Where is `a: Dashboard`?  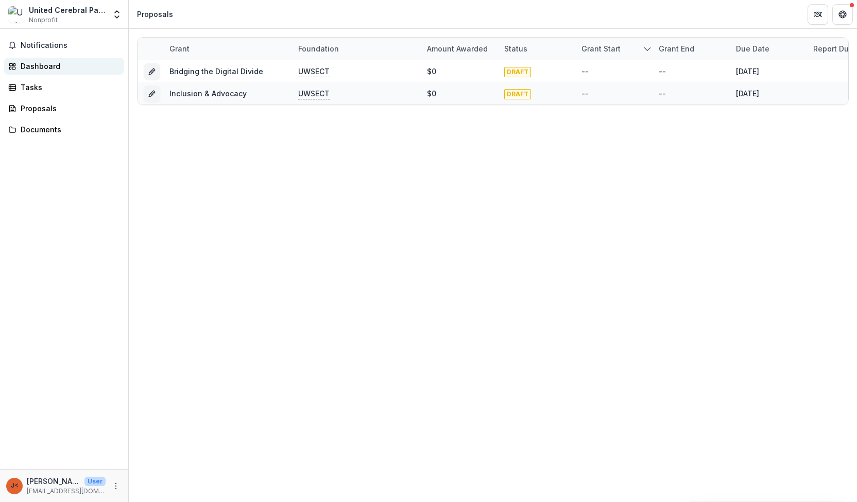 a: Dashboard is located at coordinates (64, 66).